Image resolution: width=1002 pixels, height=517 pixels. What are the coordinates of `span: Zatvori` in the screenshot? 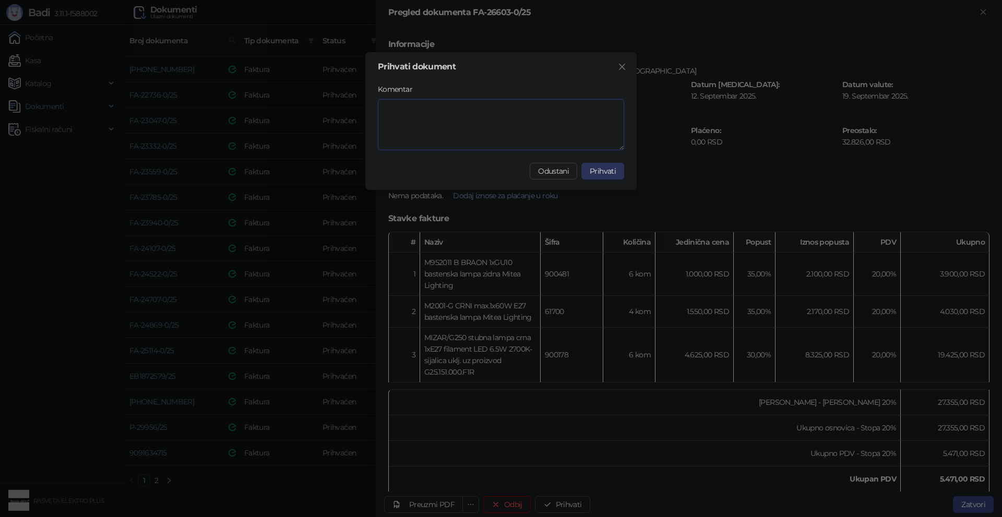 It's located at (622, 67).